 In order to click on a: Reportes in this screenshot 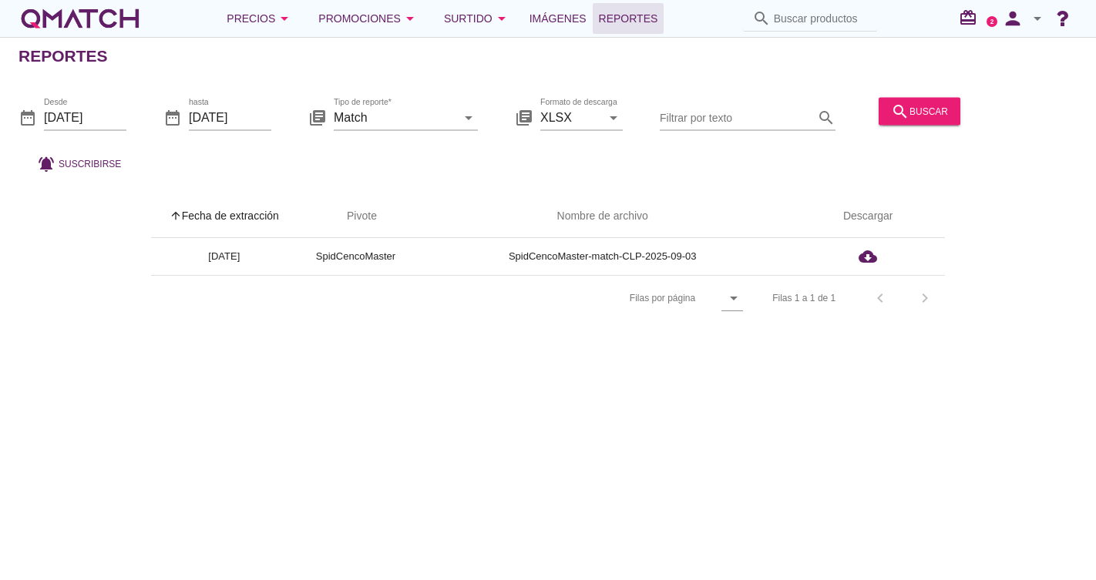, I will do `click(628, 18)`.